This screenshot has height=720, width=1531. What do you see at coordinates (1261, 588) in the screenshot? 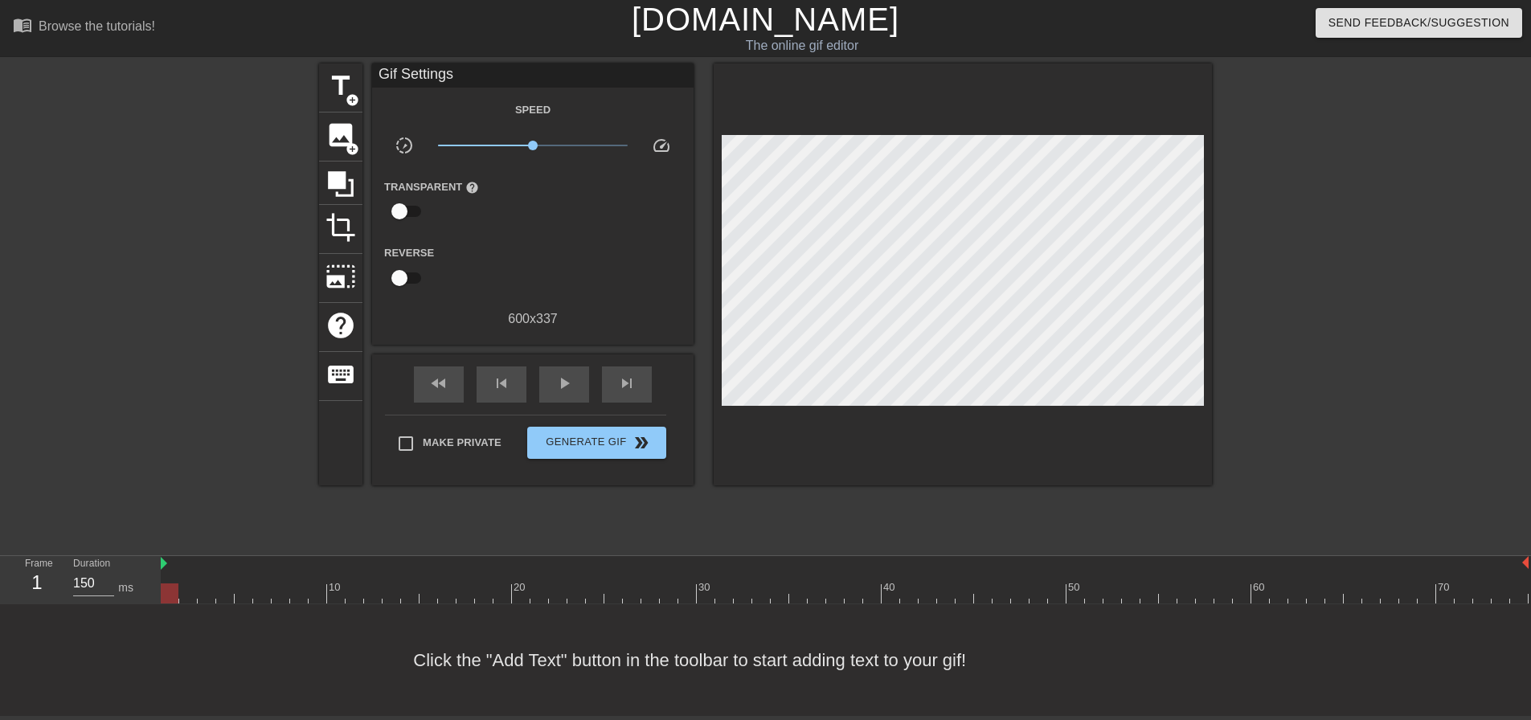
I see `div: 60` at bounding box center [1261, 588].